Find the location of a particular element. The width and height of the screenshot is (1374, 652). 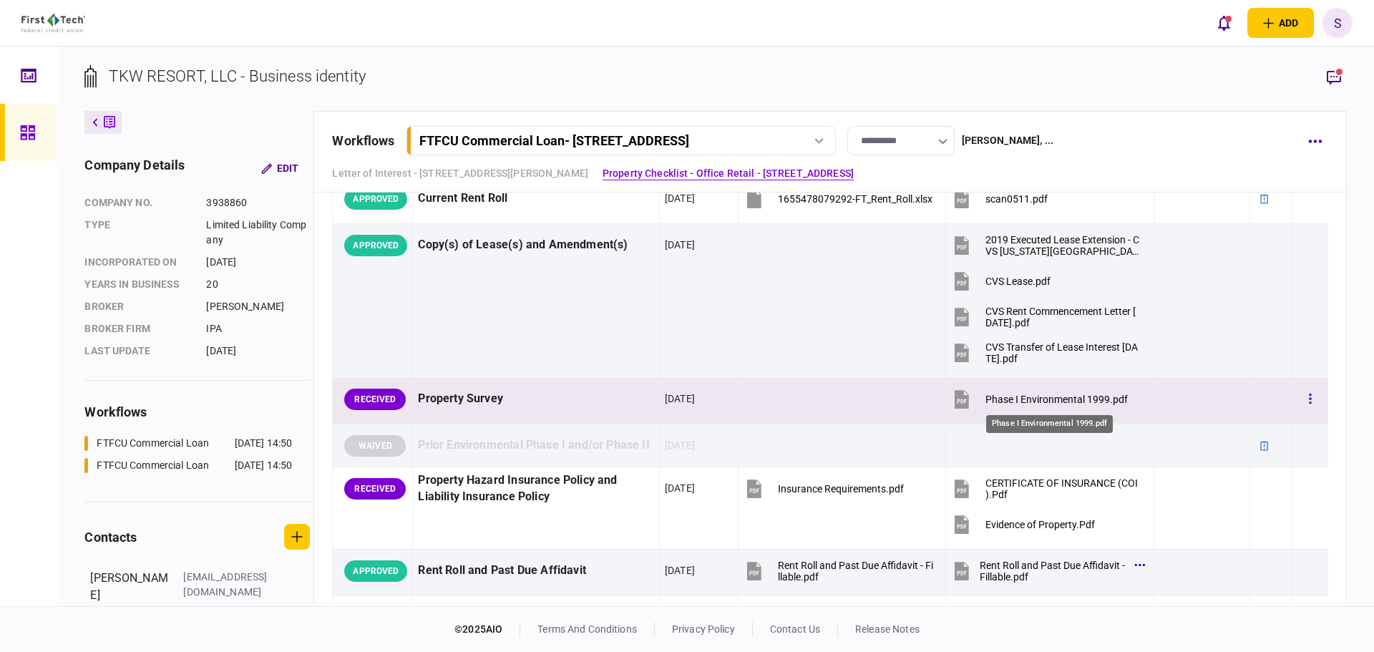

a: terms and conditions is located at coordinates (587, 629).